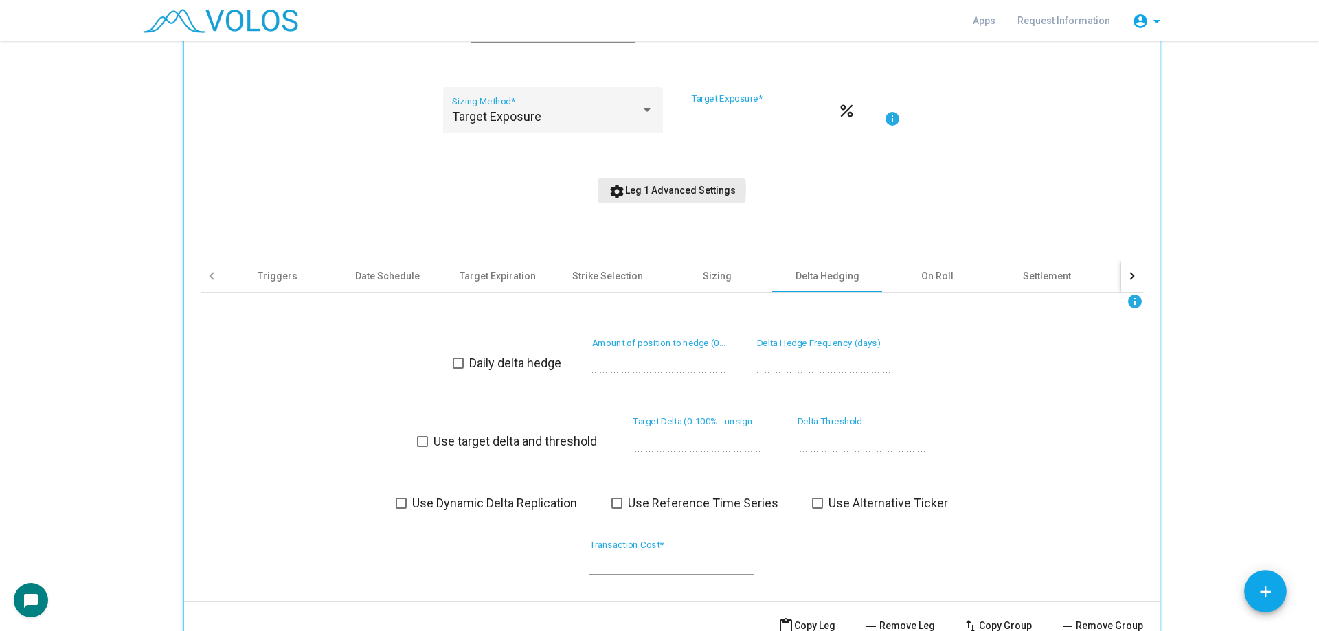 Image resolution: width=1319 pixels, height=631 pixels. I want to click on span: Remove Leg, so click(899, 626).